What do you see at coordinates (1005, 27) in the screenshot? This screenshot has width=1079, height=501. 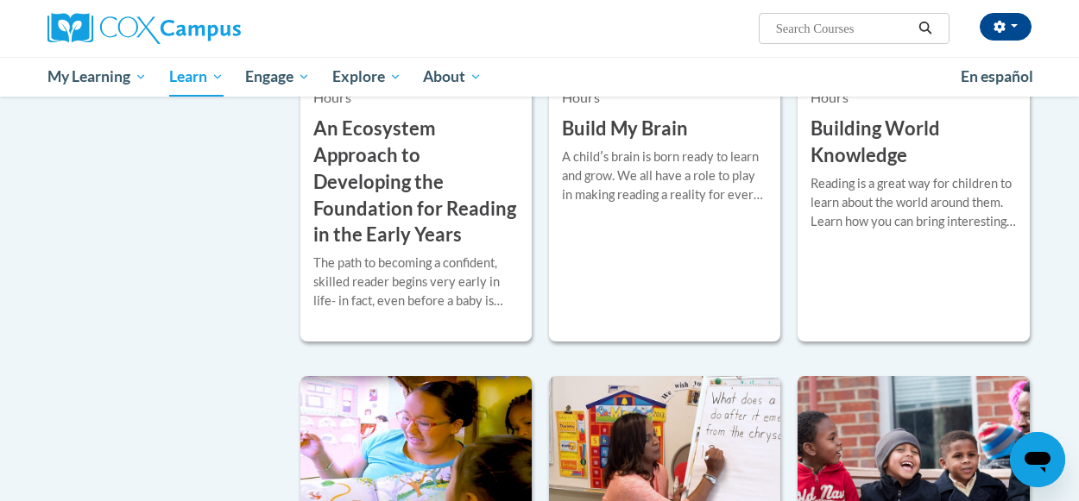 I see `button: Account Settings` at bounding box center [1005, 27].